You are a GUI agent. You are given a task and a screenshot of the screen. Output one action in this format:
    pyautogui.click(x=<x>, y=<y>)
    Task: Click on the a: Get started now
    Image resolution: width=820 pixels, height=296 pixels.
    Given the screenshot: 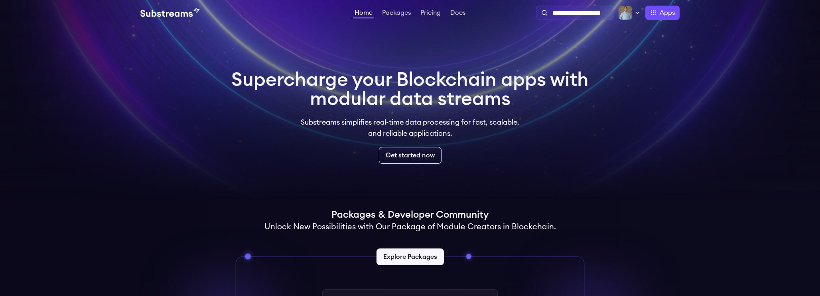 What is the action you would take?
    pyautogui.click(x=410, y=155)
    